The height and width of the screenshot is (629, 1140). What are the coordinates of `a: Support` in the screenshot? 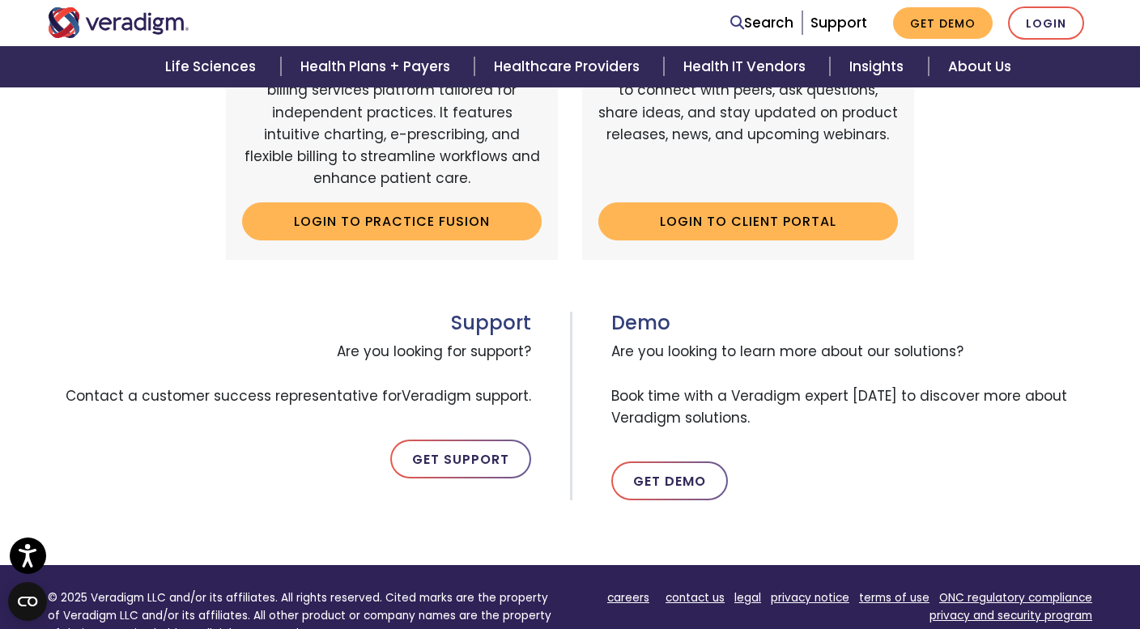 It's located at (839, 23).